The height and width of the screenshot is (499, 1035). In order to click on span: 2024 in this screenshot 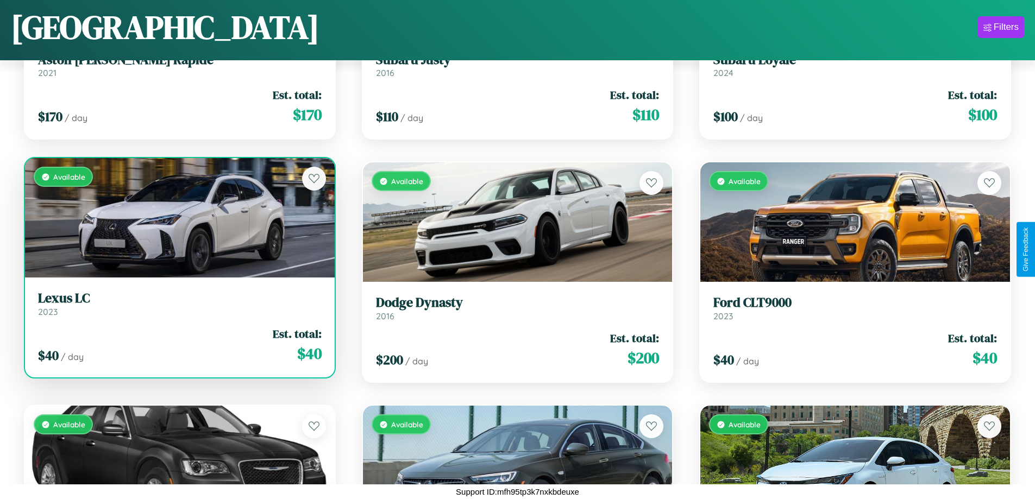, I will do `click(723, 73)`.